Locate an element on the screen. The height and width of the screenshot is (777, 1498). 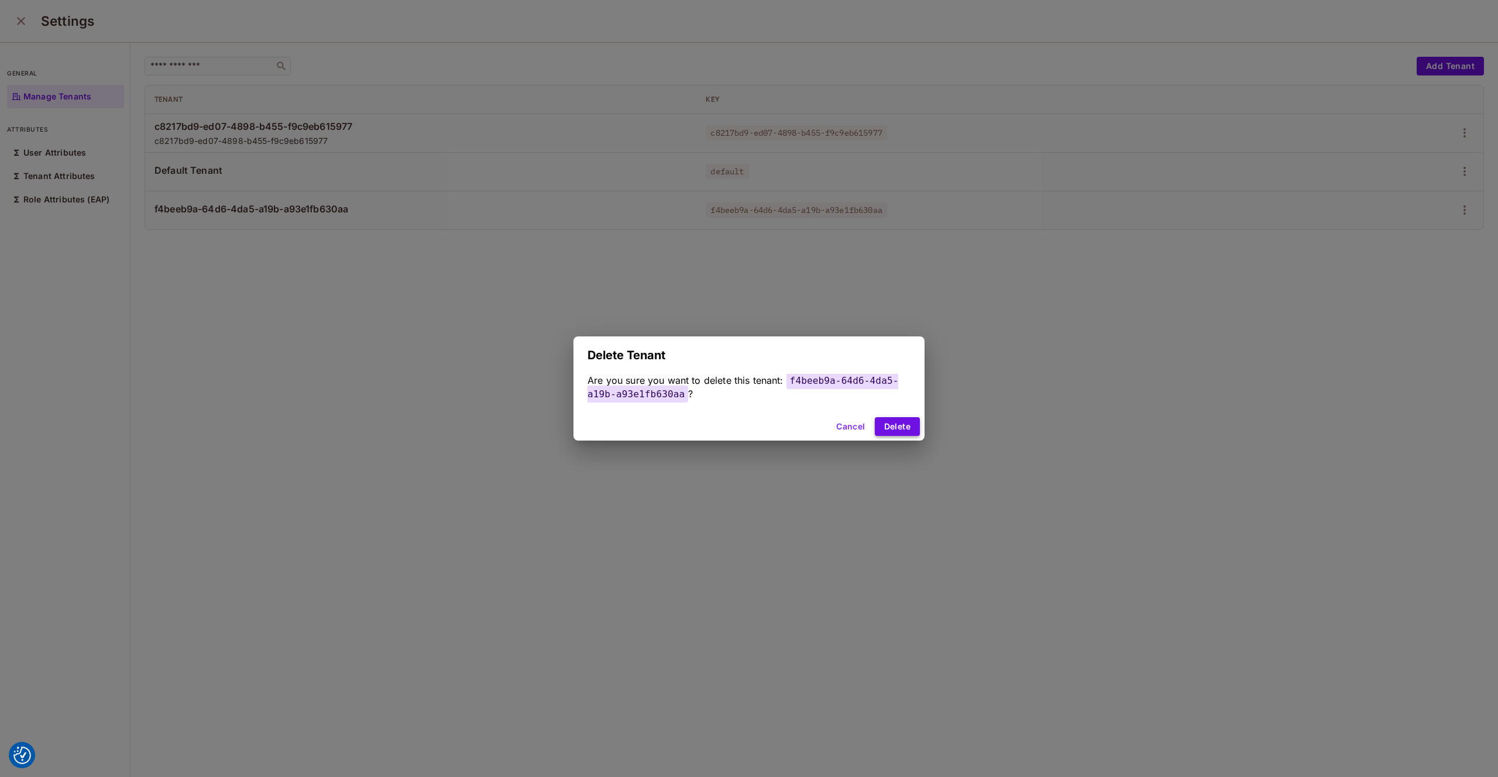
button: Cancel is located at coordinates (850, 426).